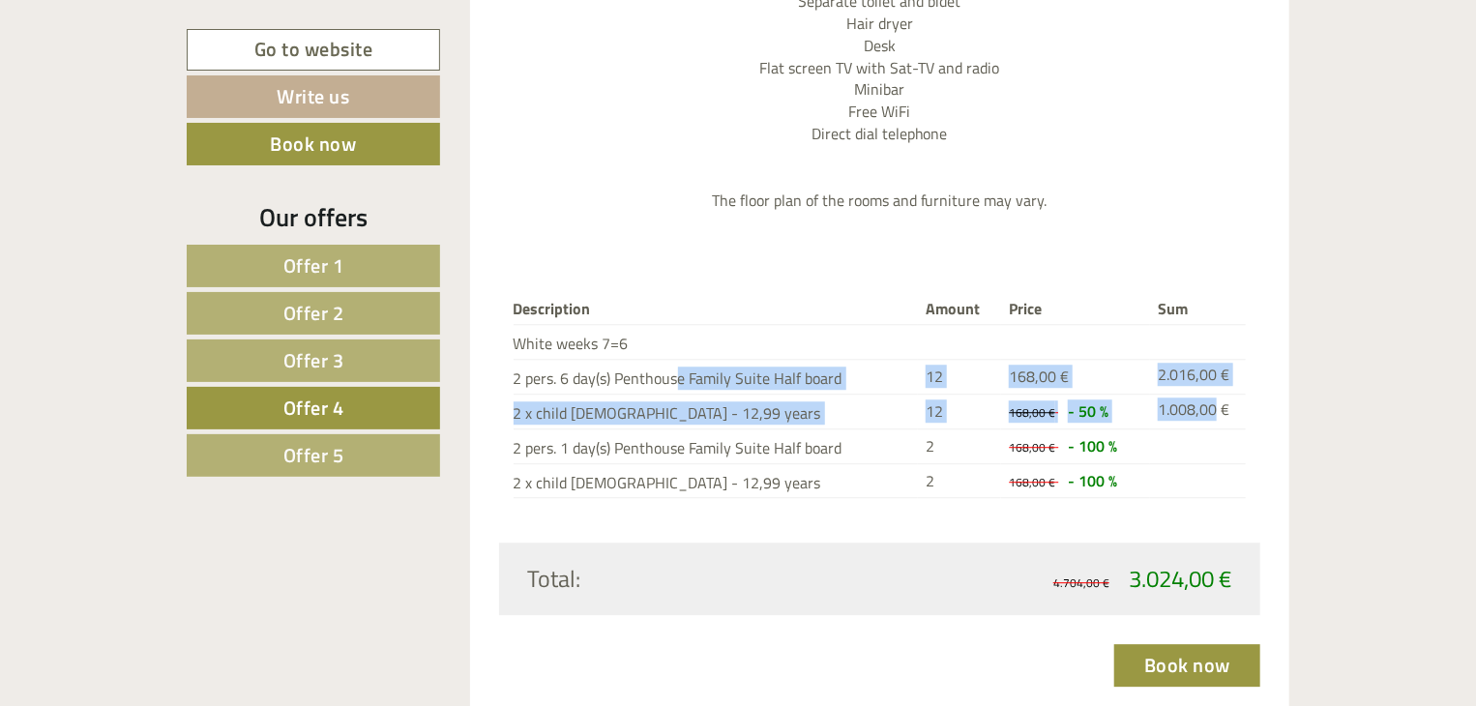 The image size is (1476, 706). Describe the element at coordinates (716, 309) in the screenshot. I see `th: Description` at that location.